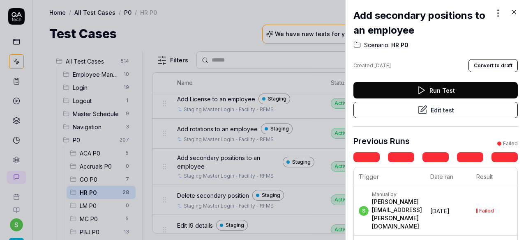 This screenshot has width=526, height=240. Describe the element at coordinates (389, 177) in the screenshot. I see `th: Trigger` at that location.